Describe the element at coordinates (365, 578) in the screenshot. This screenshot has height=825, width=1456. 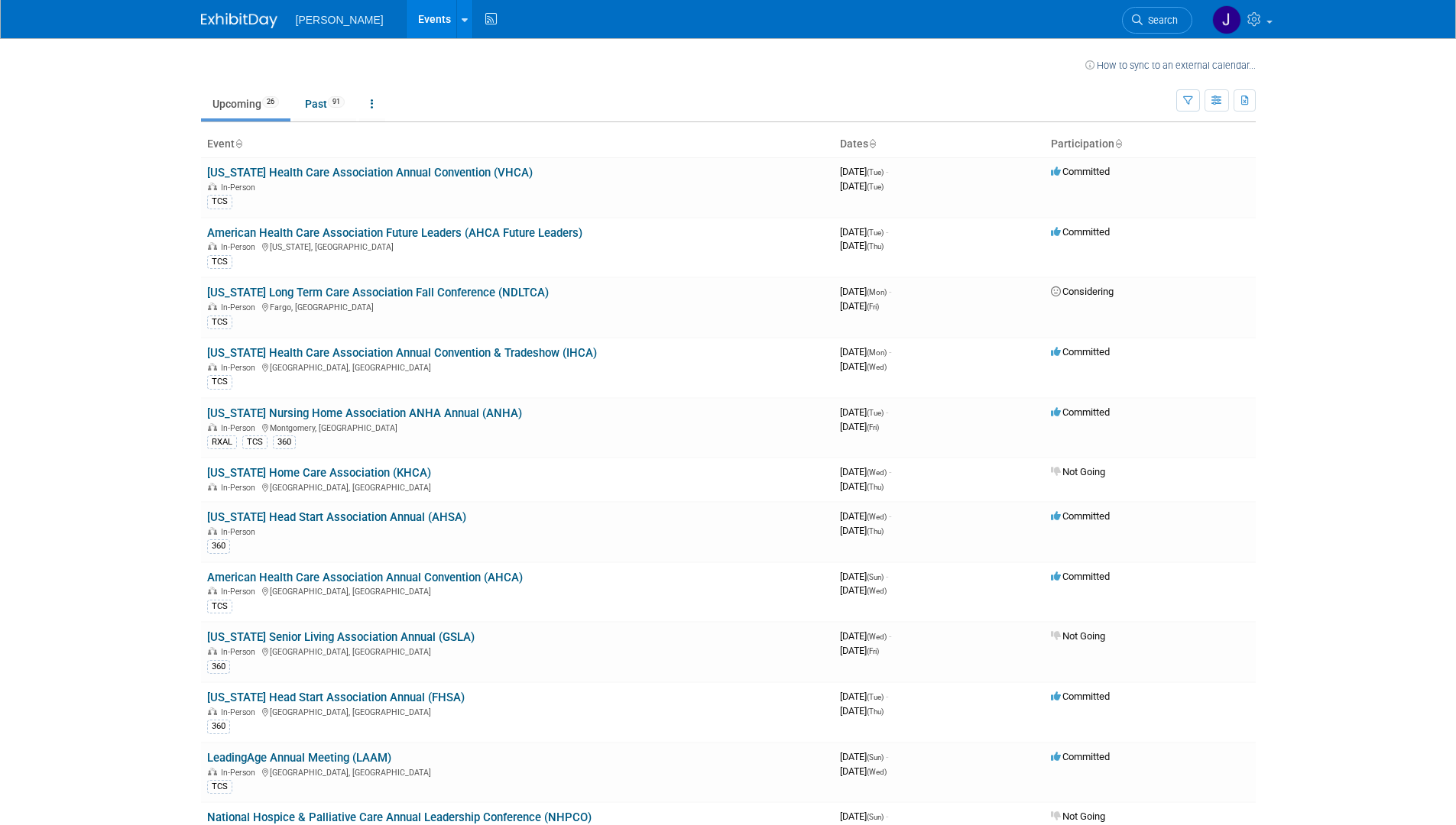
I see `a: American Health Care Association Annual Convention (AHCA)` at that location.